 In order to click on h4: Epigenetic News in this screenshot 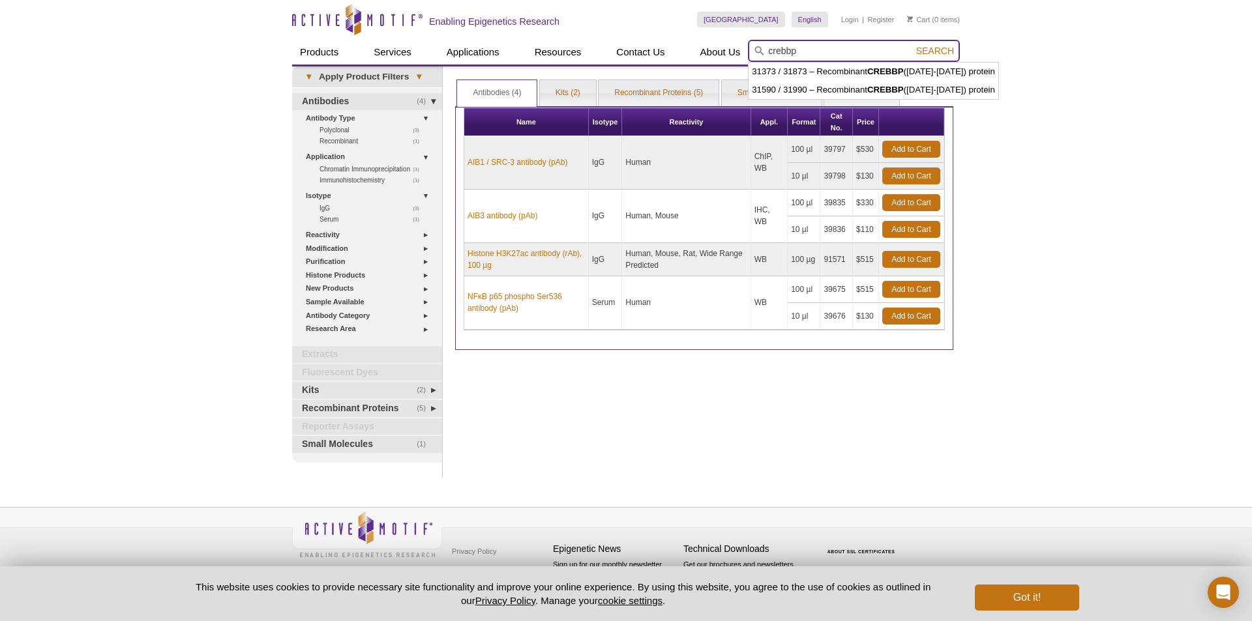, I will do `click(615, 549)`.